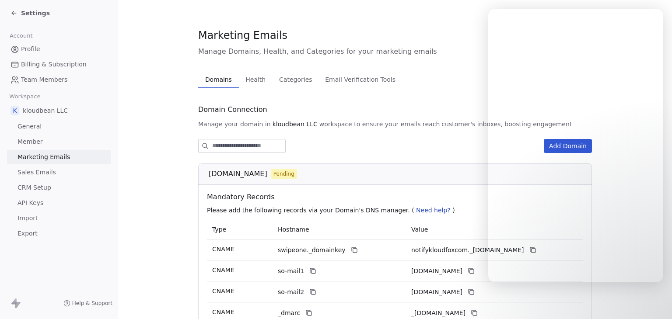  Describe the element at coordinates (289, 313) in the screenshot. I see `span: _dmarc` at that location.